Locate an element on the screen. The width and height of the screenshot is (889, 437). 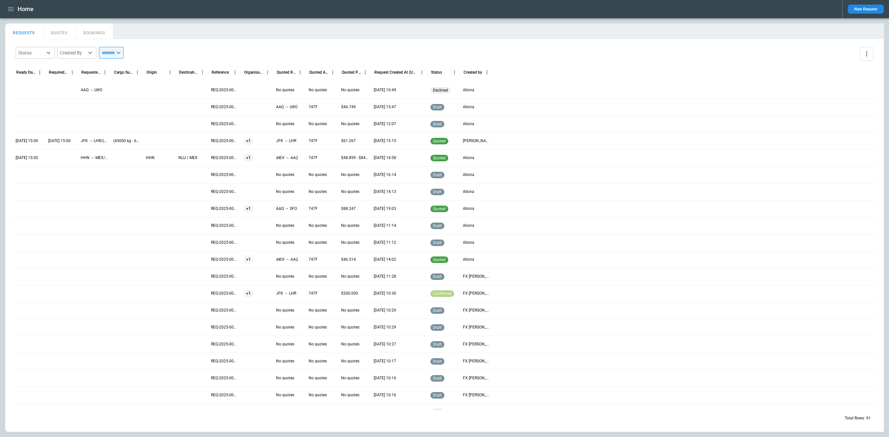
p: REQ-2025-000088 is located at coordinates (225, 141).